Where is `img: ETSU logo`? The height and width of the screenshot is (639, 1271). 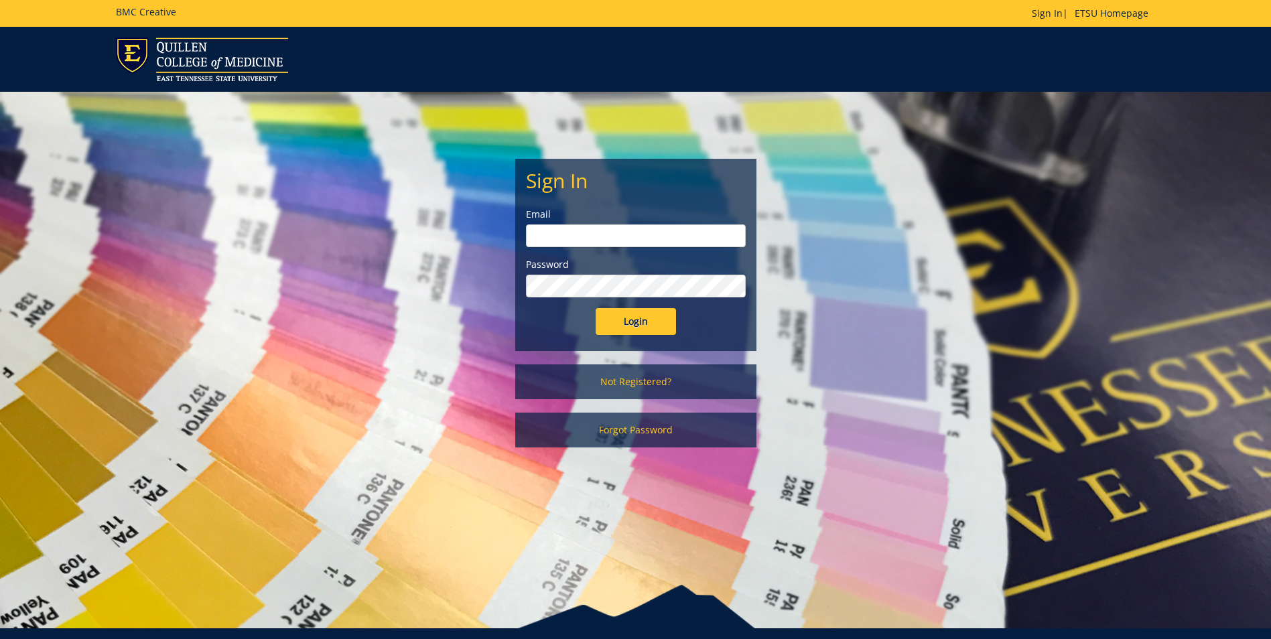
img: ETSU logo is located at coordinates (202, 59).